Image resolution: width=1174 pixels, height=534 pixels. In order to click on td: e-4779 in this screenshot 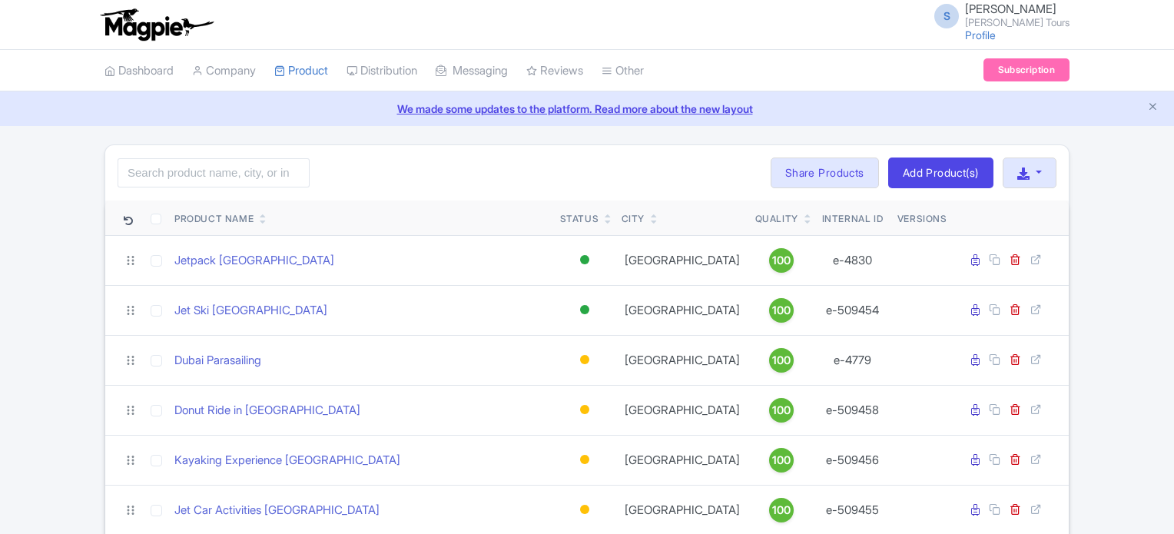, I will do `click(852, 360)`.